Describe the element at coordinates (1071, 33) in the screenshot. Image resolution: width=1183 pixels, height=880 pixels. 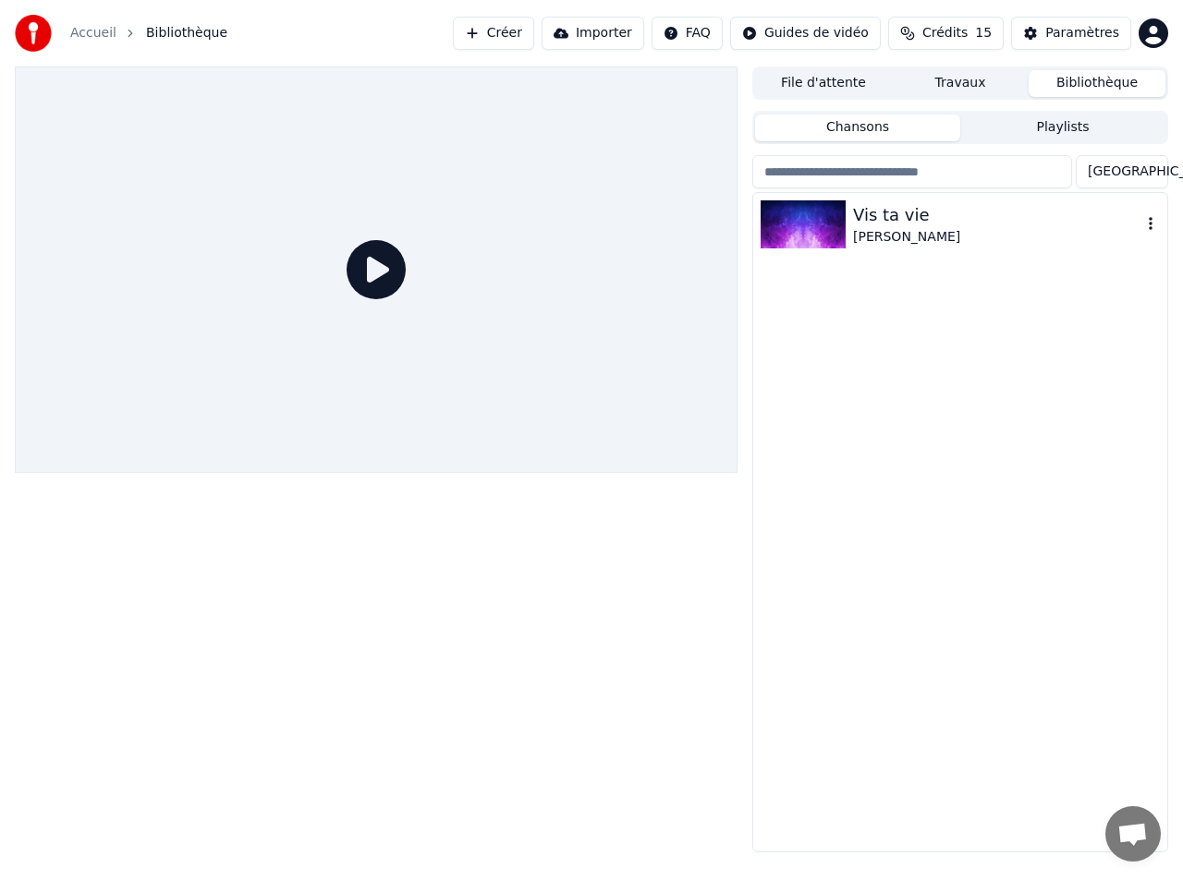
I see `button: Paramètres` at that location.